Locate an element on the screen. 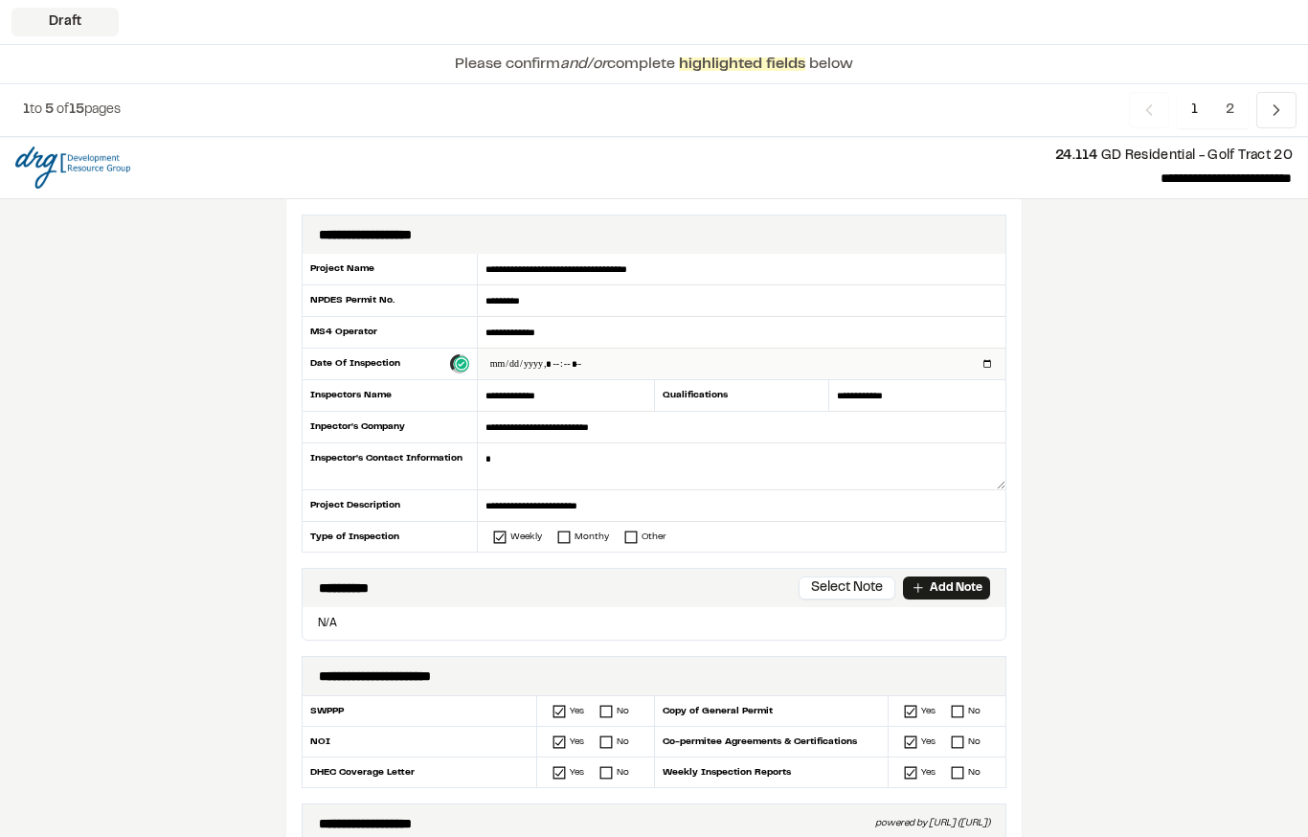  div: Draft is located at coordinates (65, 22).